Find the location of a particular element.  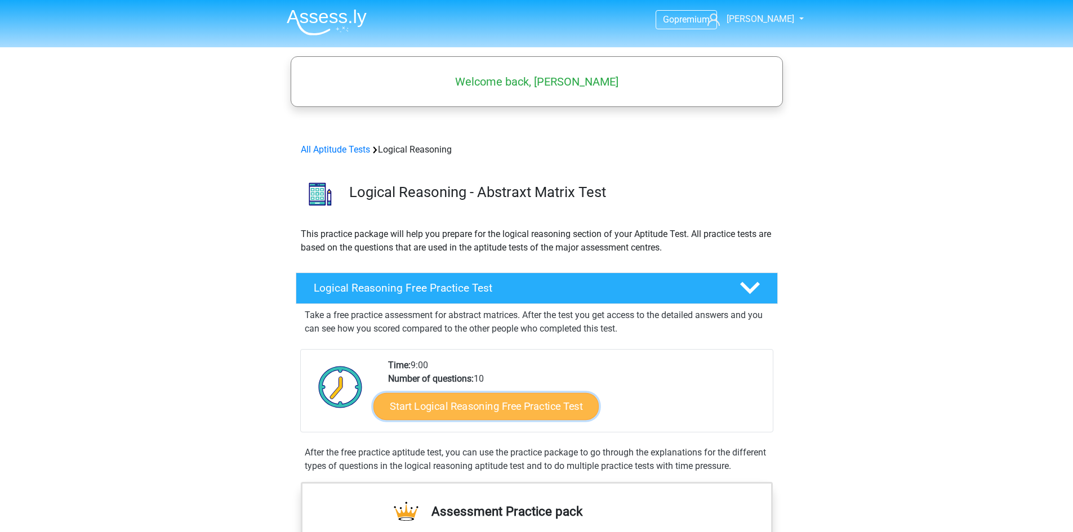

a: Start Logical Reasoning Free Practice Test is located at coordinates (486, 406).